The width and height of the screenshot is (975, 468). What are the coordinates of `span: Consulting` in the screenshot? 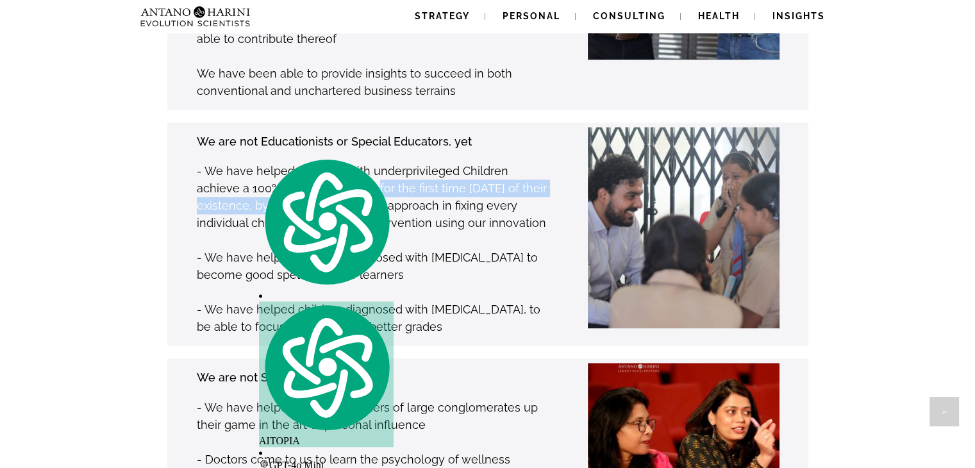 It's located at (629, 16).